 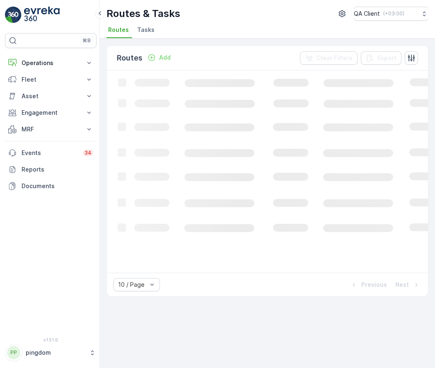 I want to click on p: 34, so click(x=88, y=153).